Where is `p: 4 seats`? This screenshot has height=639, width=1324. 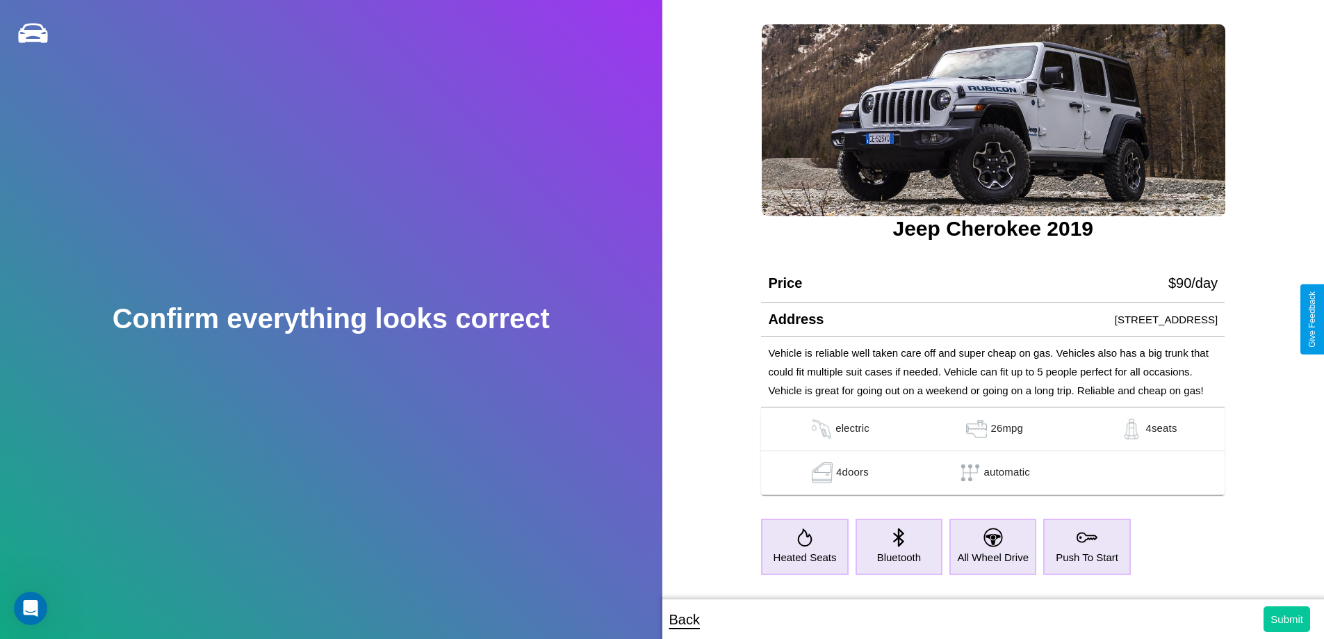 p: 4 seats is located at coordinates (1161, 429).